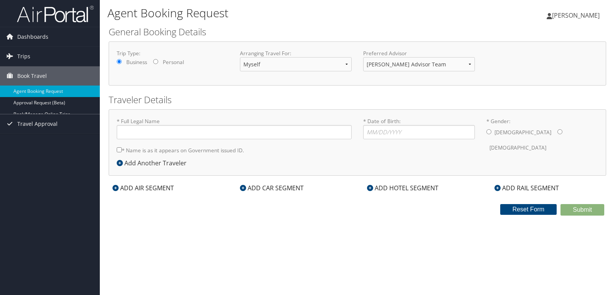 The image size is (615, 295). I want to click on button: Reset Form, so click(528, 210).